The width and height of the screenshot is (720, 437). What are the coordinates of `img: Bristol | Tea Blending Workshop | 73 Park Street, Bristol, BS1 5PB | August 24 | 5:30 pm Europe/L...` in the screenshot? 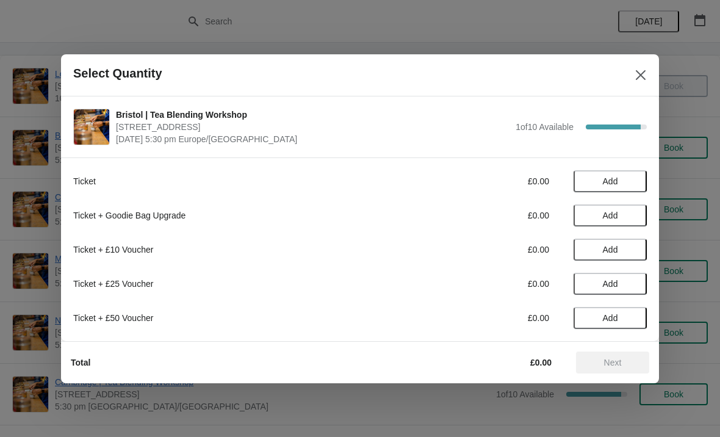 It's located at (92, 127).